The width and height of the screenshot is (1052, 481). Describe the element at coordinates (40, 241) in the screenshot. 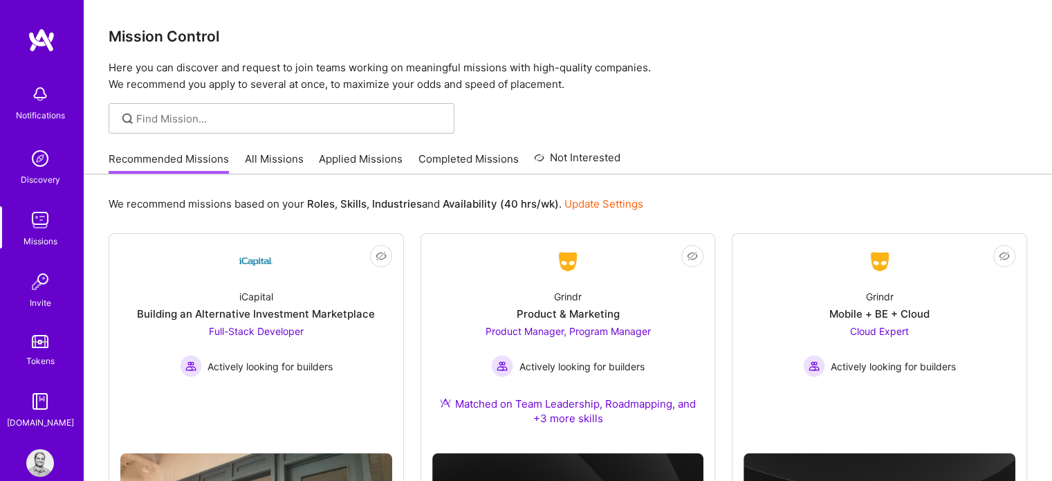

I see `div: Missions` at that location.